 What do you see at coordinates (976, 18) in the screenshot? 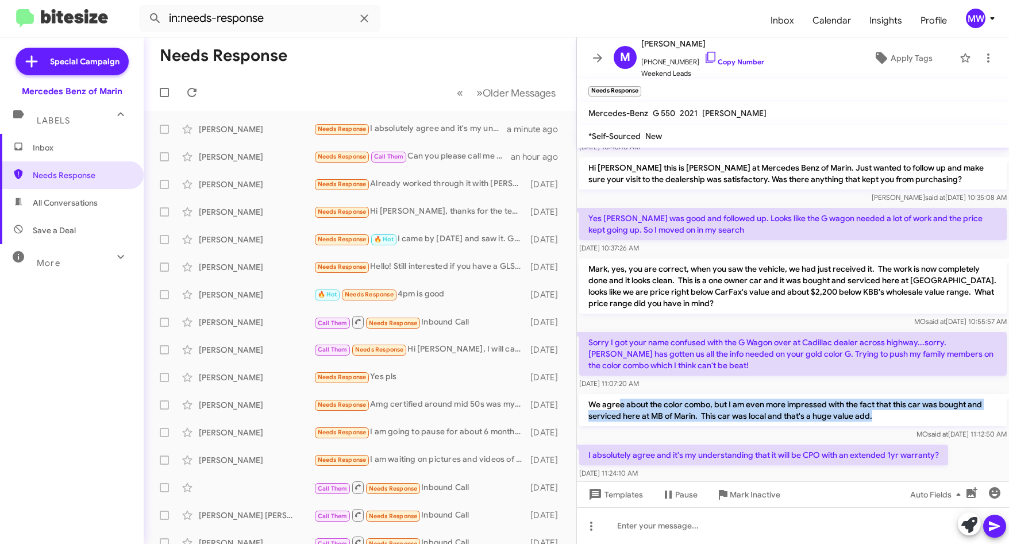
I see `button: MW` at bounding box center [976, 18].